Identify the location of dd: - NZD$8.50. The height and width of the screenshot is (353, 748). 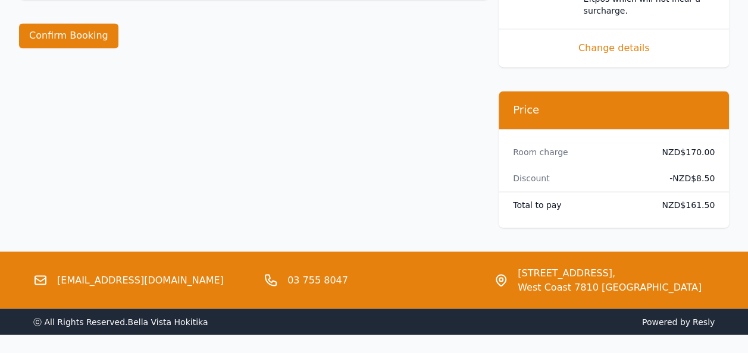
(684, 179).